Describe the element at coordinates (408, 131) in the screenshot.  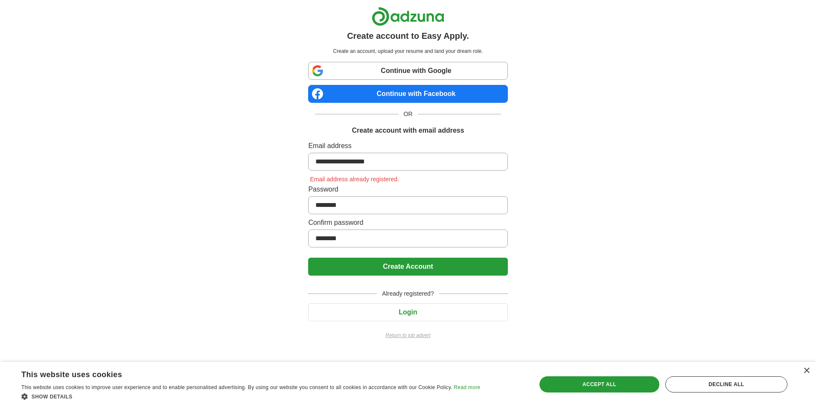
I see `h1: Create account with email address` at that location.